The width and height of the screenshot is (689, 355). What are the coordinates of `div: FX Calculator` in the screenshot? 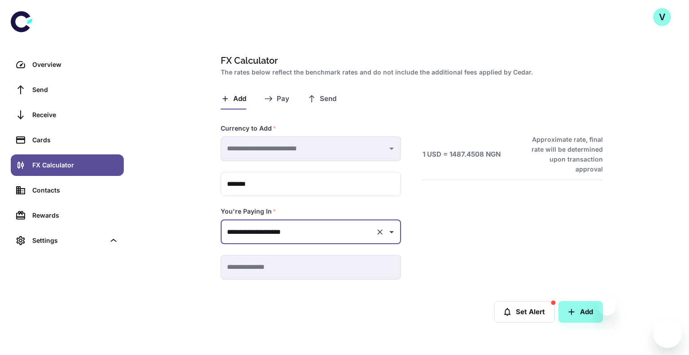 It's located at (75, 165).